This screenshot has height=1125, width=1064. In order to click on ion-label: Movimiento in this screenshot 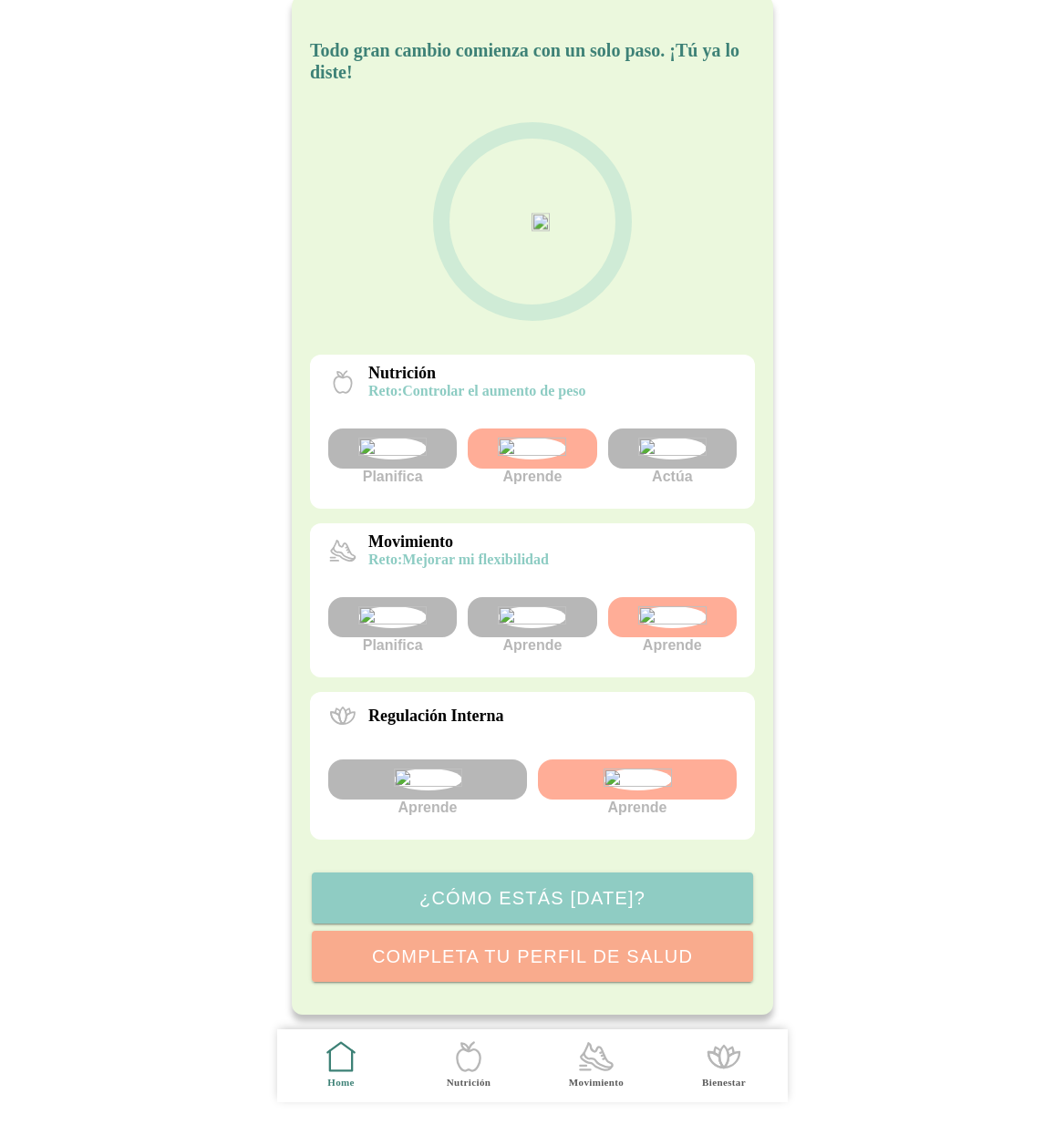, I will do `click(595, 1082)`.